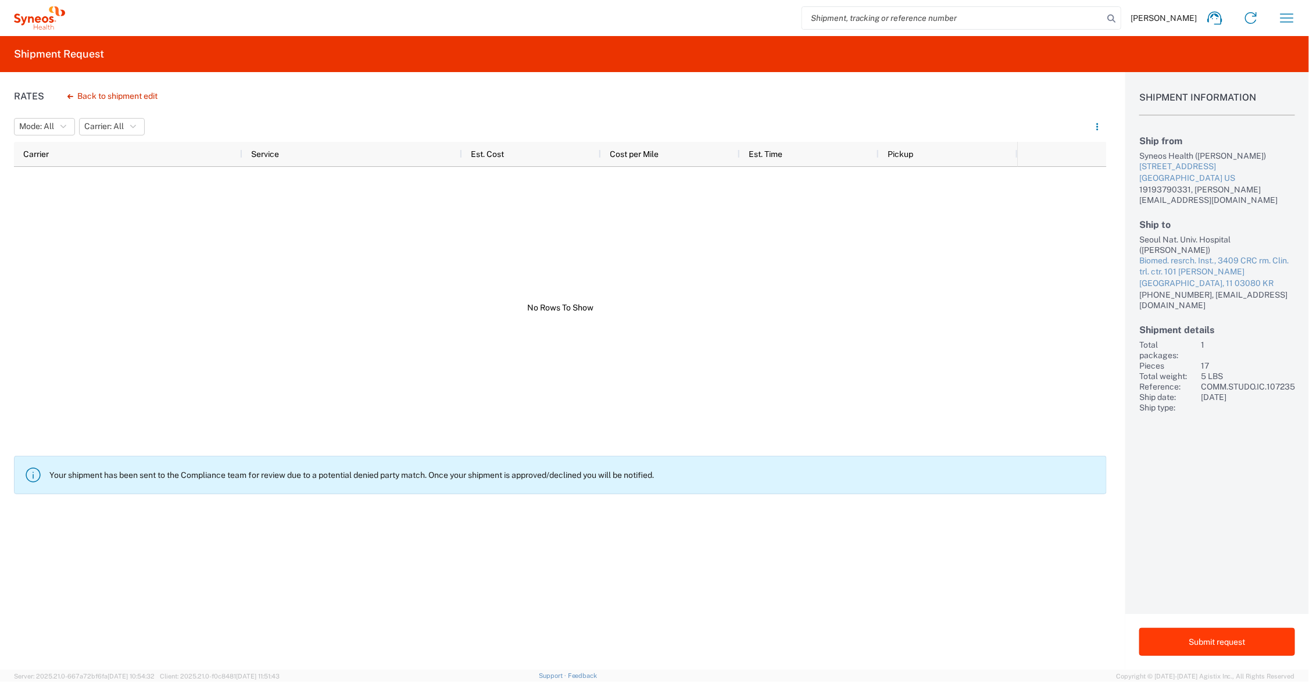  Describe the element at coordinates (220, 676) in the screenshot. I see `span: Client: 2025.21.0-f0c8481` at that location.